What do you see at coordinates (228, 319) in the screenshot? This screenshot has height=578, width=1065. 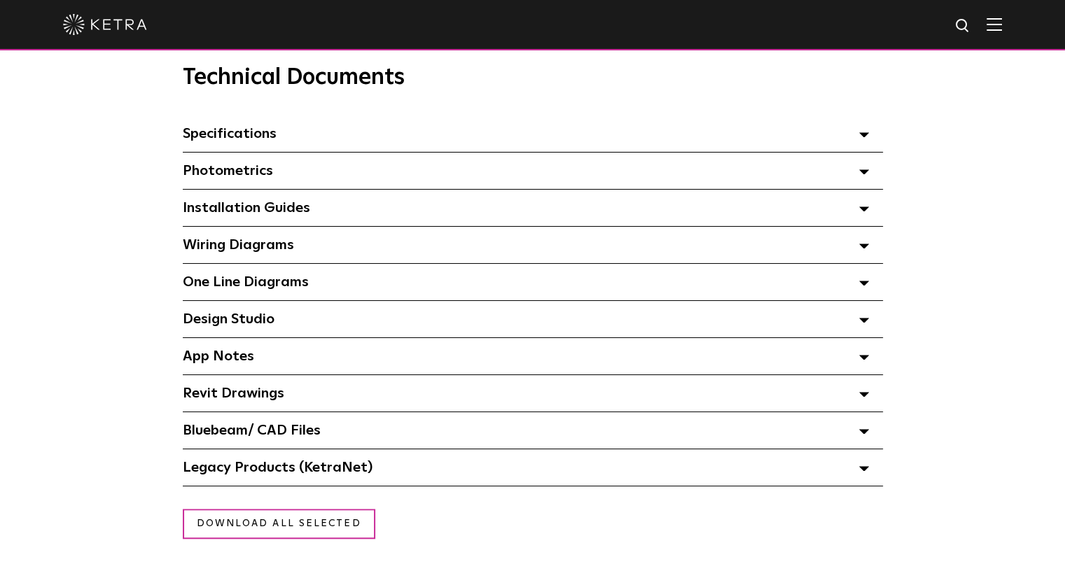 I see `span: Design Studio` at bounding box center [228, 319].